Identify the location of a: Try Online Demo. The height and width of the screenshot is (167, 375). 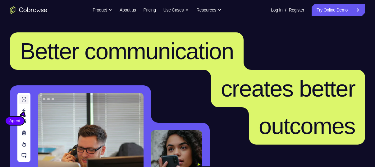
(339, 10).